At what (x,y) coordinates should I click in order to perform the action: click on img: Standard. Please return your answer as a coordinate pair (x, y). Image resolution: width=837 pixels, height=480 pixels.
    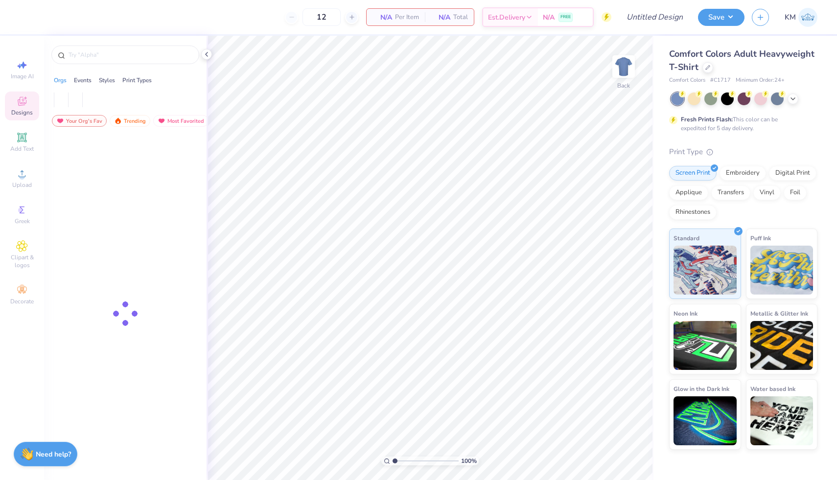
    Looking at the image, I should click on (705, 270).